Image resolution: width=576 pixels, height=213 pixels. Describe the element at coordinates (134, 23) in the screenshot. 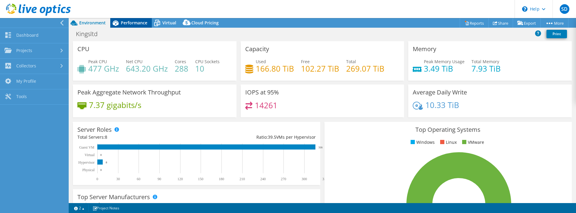

I see `span: Performance` at that location.